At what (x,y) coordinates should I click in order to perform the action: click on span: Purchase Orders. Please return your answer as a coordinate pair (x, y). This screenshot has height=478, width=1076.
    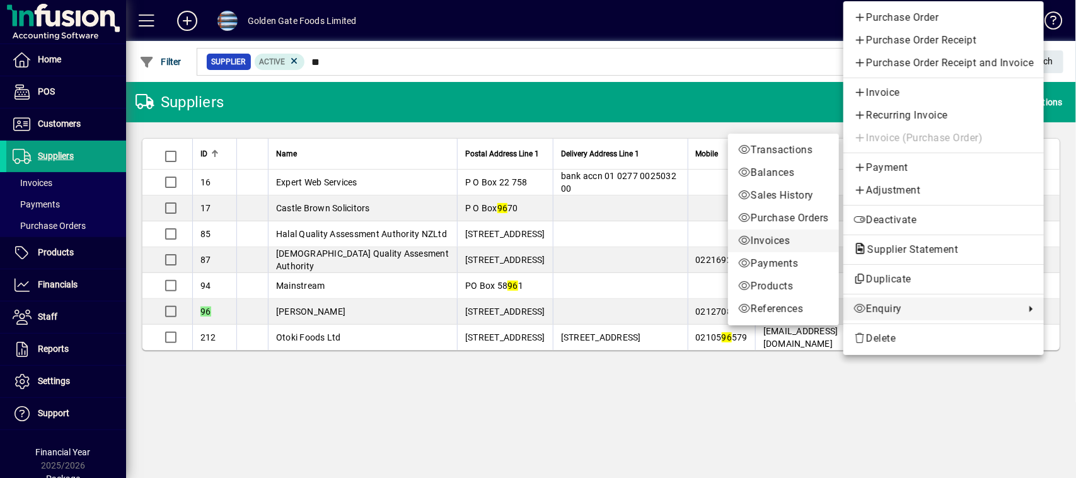
    Looking at the image, I should click on (784, 218).